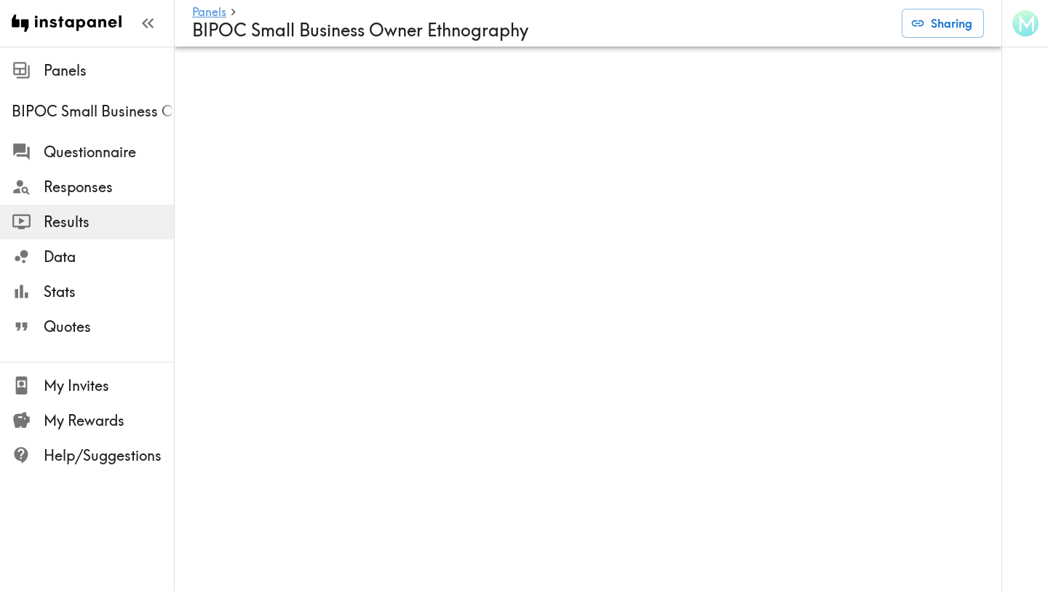 The width and height of the screenshot is (1048, 591). What do you see at coordinates (1025, 23) in the screenshot?
I see `button: M` at bounding box center [1025, 23].